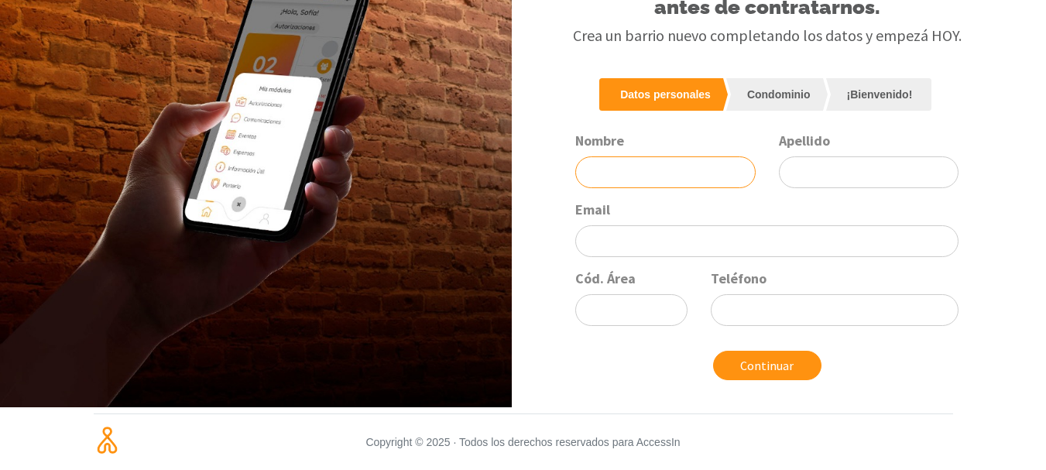 The image size is (1046, 470). I want to click on label: Cód. Área, so click(606, 279).